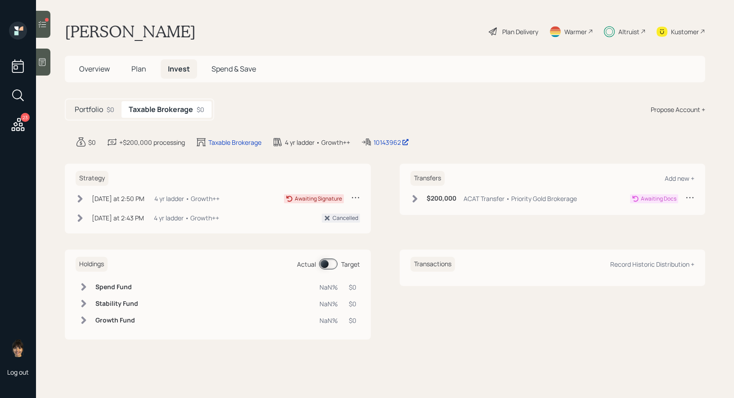  I want to click on div: Plan Delivery, so click(520, 31).